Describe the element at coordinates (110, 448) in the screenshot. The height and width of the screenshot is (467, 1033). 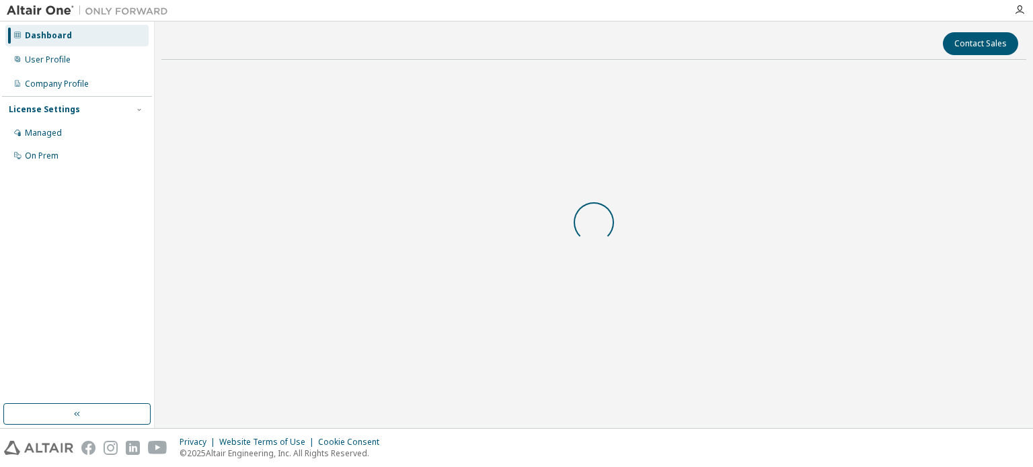
I see `img: instagram.svg` at that location.